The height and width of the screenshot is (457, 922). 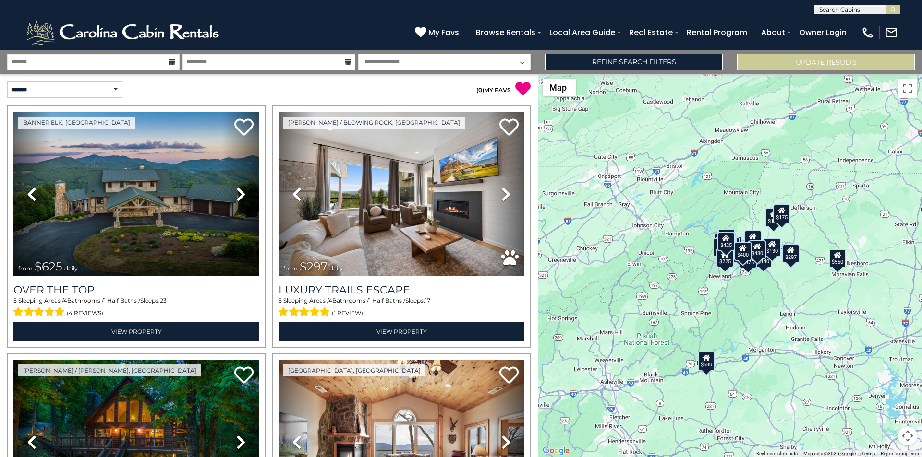 What do you see at coordinates (721, 247) in the screenshot?
I see `div: $230` at bounding box center [721, 247].